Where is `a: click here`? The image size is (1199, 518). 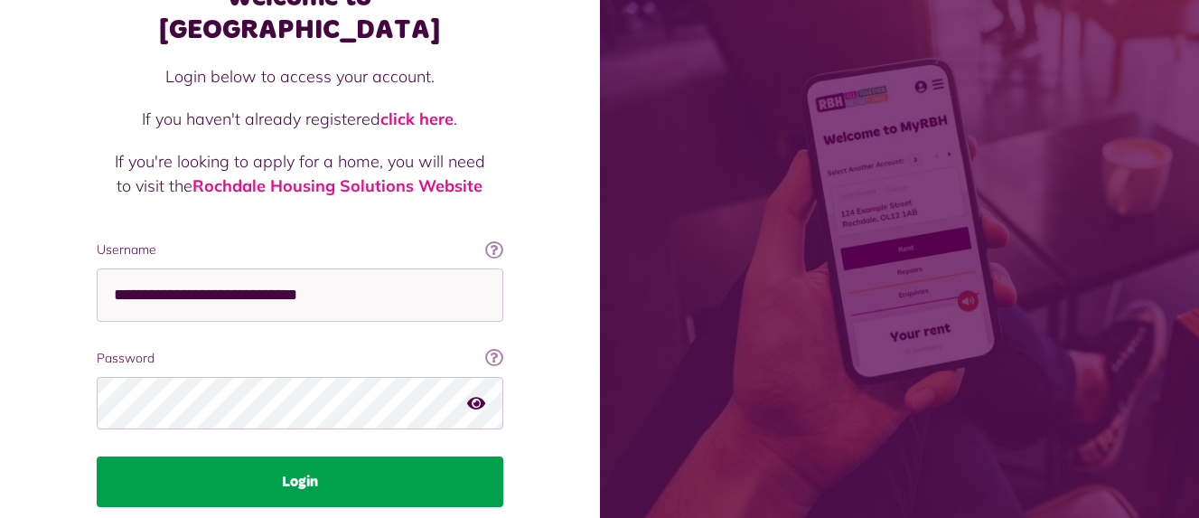 a: click here is located at coordinates (417, 118).